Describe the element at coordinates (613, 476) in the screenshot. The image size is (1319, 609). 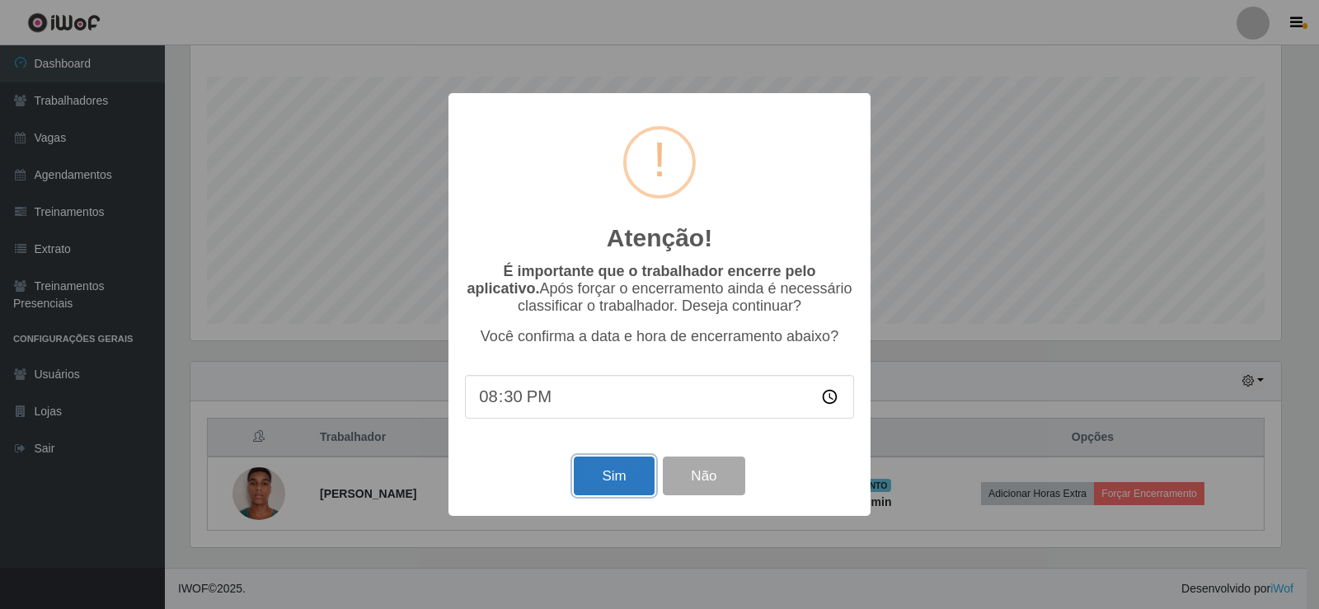
I see `button: Sim` at that location.